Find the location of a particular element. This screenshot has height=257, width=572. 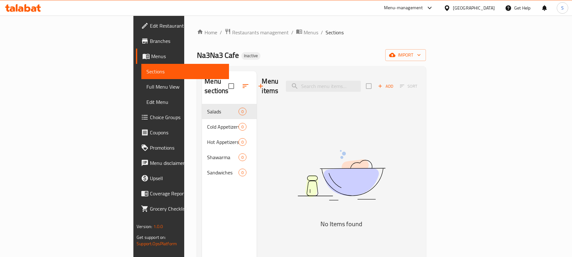

a: Choice Groups is located at coordinates (182, 117).